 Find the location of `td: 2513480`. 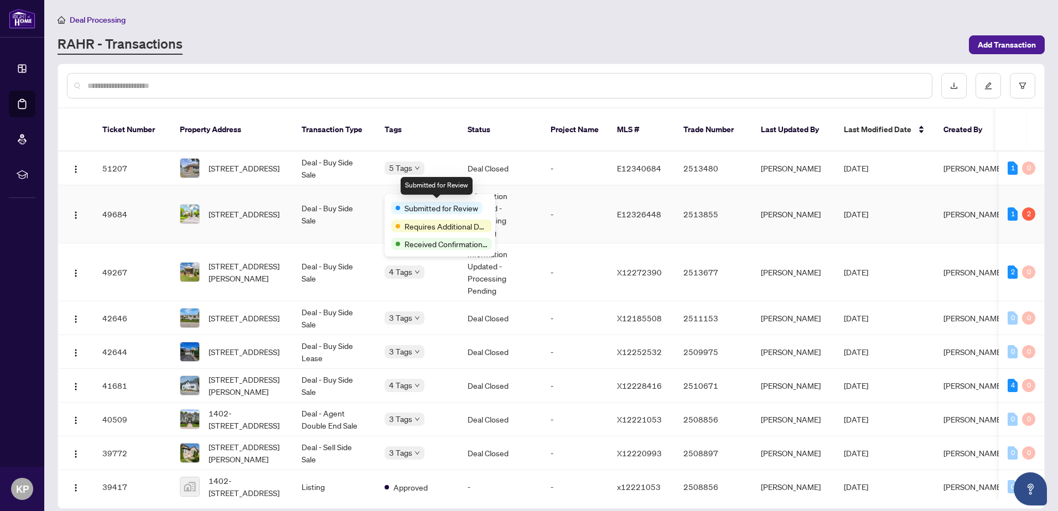

td: 2513480 is located at coordinates (713, 168).